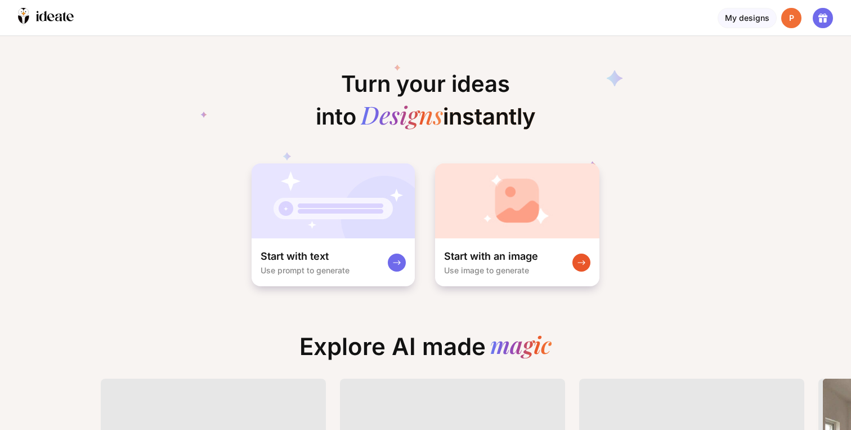 The height and width of the screenshot is (430, 851). What do you see at coordinates (305, 270) in the screenshot?
I see `div: Use prompt to generate` at bounding box center [305, 270].